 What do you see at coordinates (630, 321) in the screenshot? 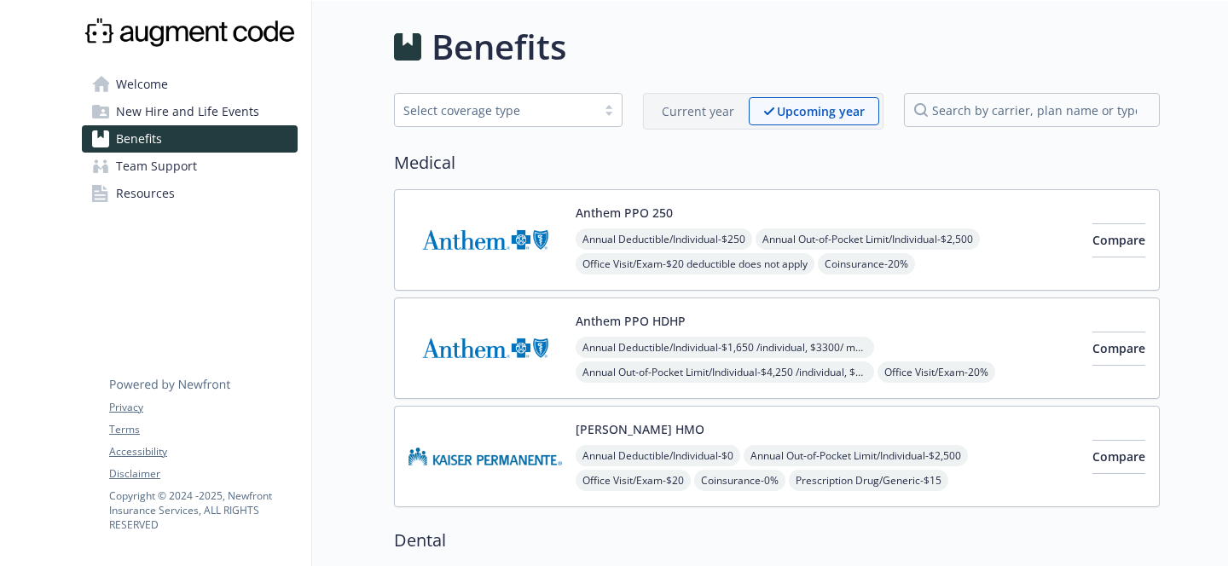
I see `button: Anthem PPO HDHP` at bounding box center [630, 321].